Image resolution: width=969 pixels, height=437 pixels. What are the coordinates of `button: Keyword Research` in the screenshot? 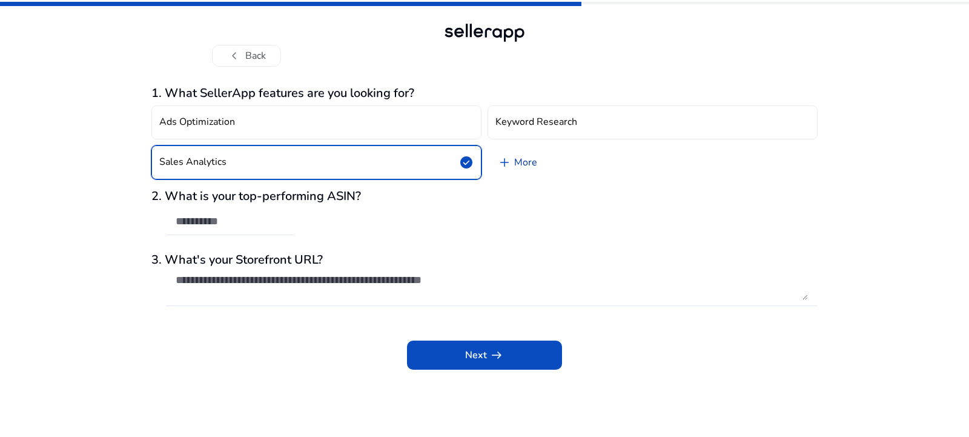 It's located at (652, 122).